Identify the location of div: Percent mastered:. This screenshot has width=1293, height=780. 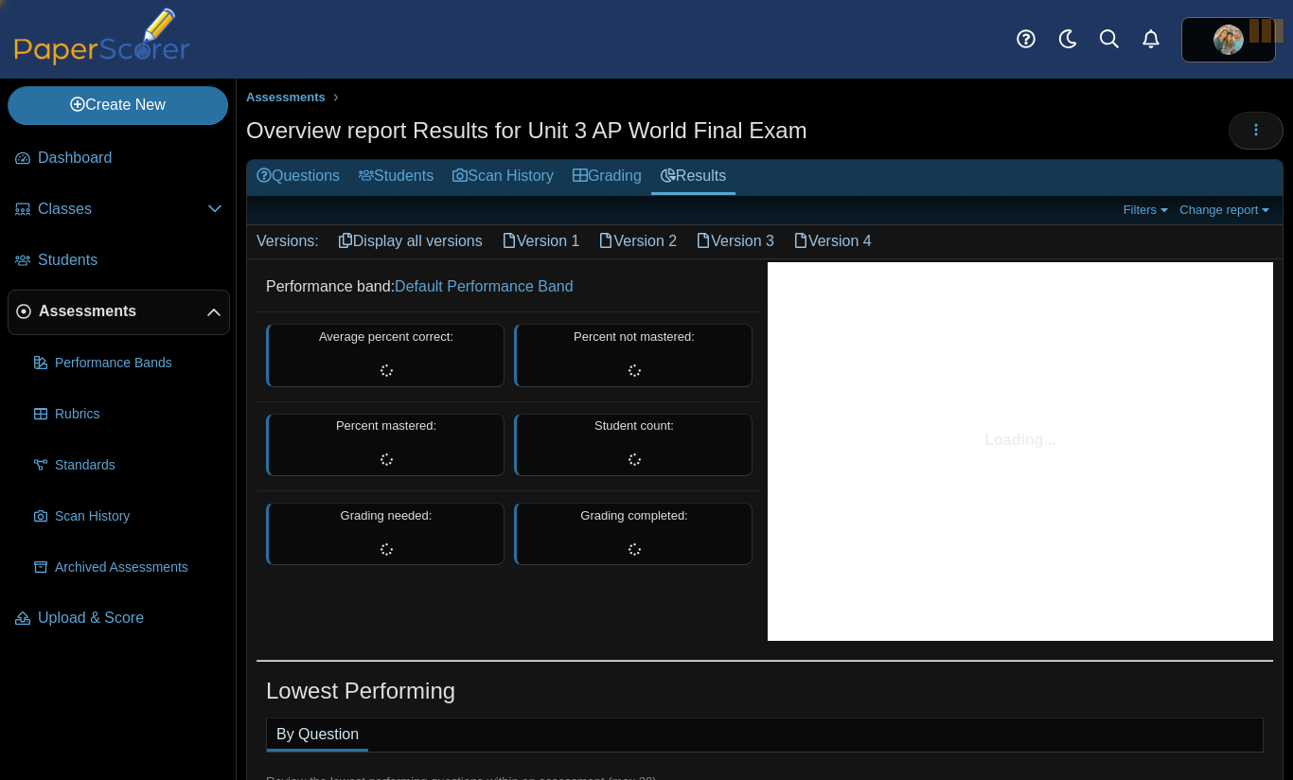
(385, 445).